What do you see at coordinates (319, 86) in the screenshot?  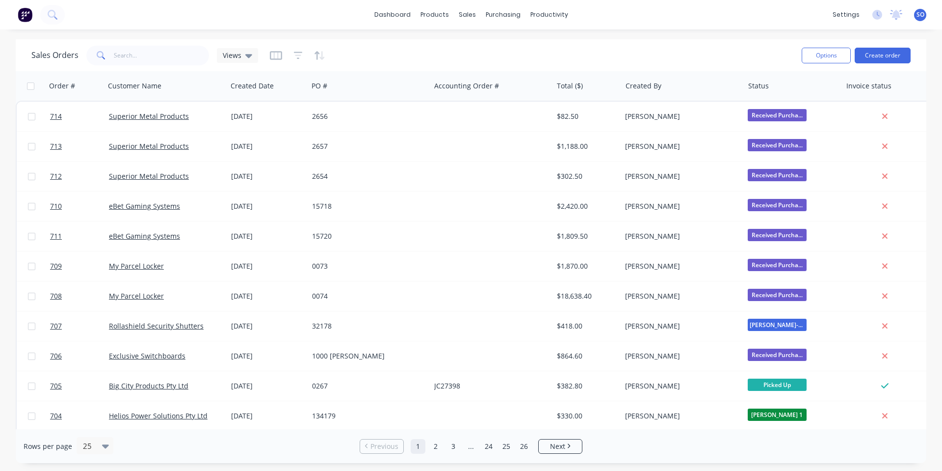 I see `div: PO #` at bounding box center [319, 86].